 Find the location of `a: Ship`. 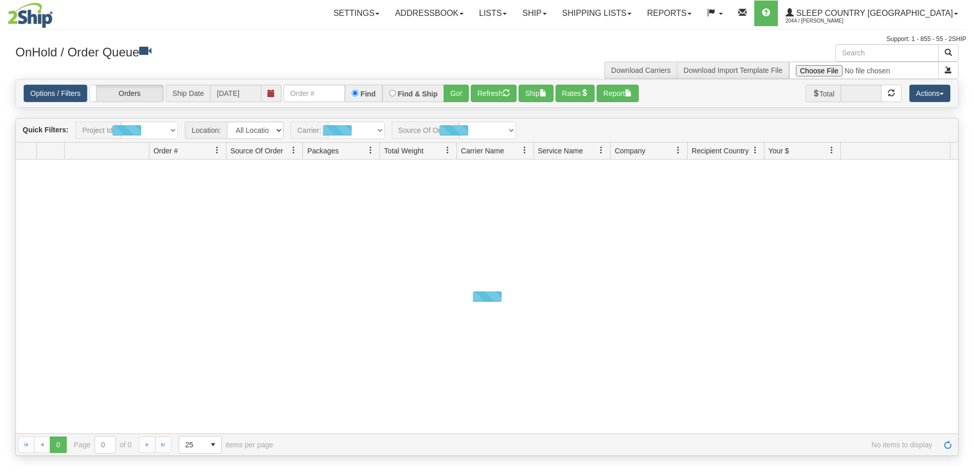

a: Ship is located at coordinates (534, 13).